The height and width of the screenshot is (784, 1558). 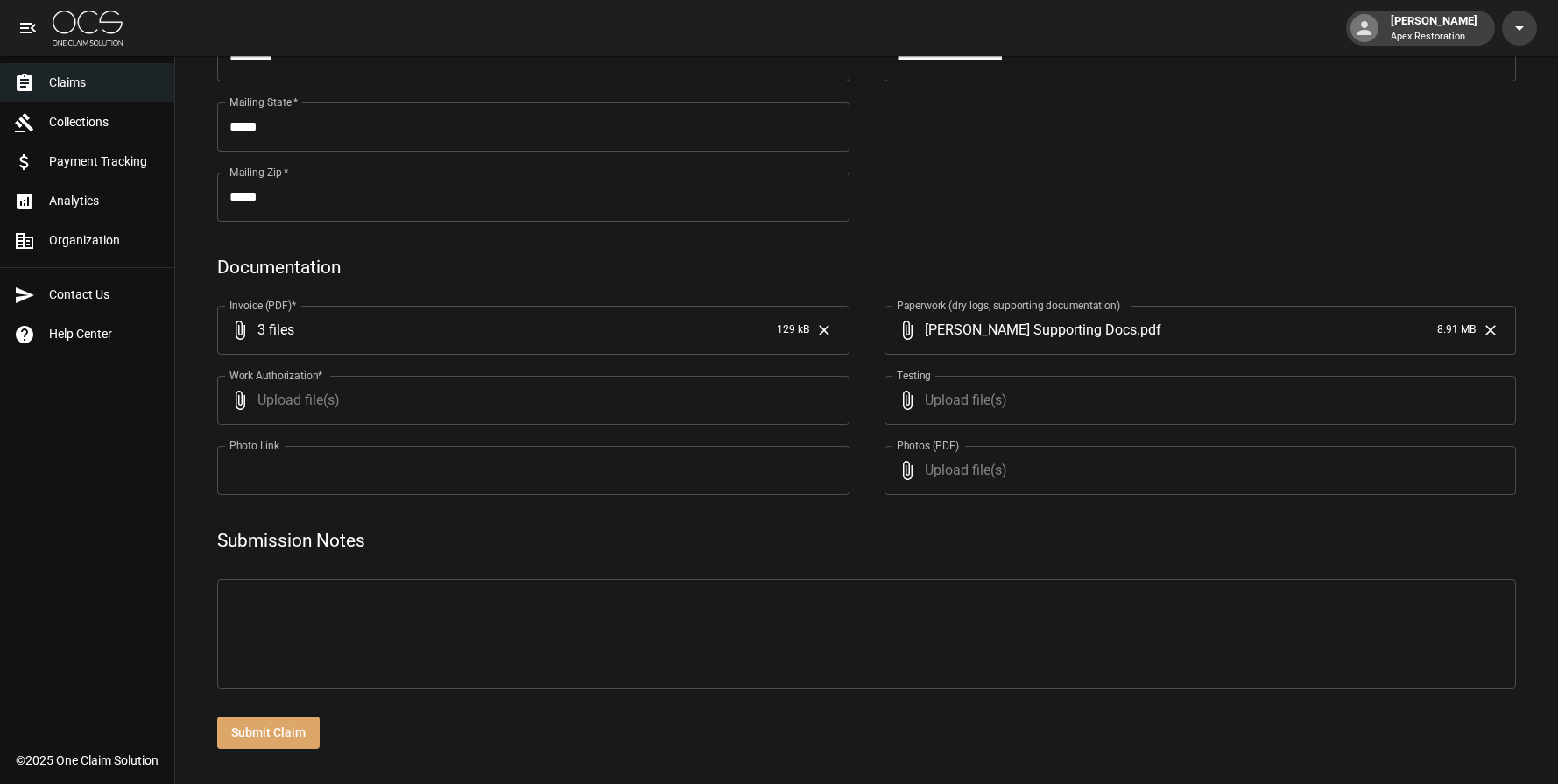 What do you see at coordinates (104, 201) in the screenshot?
I see `span: Analytics` at bounding box center [104, 201].